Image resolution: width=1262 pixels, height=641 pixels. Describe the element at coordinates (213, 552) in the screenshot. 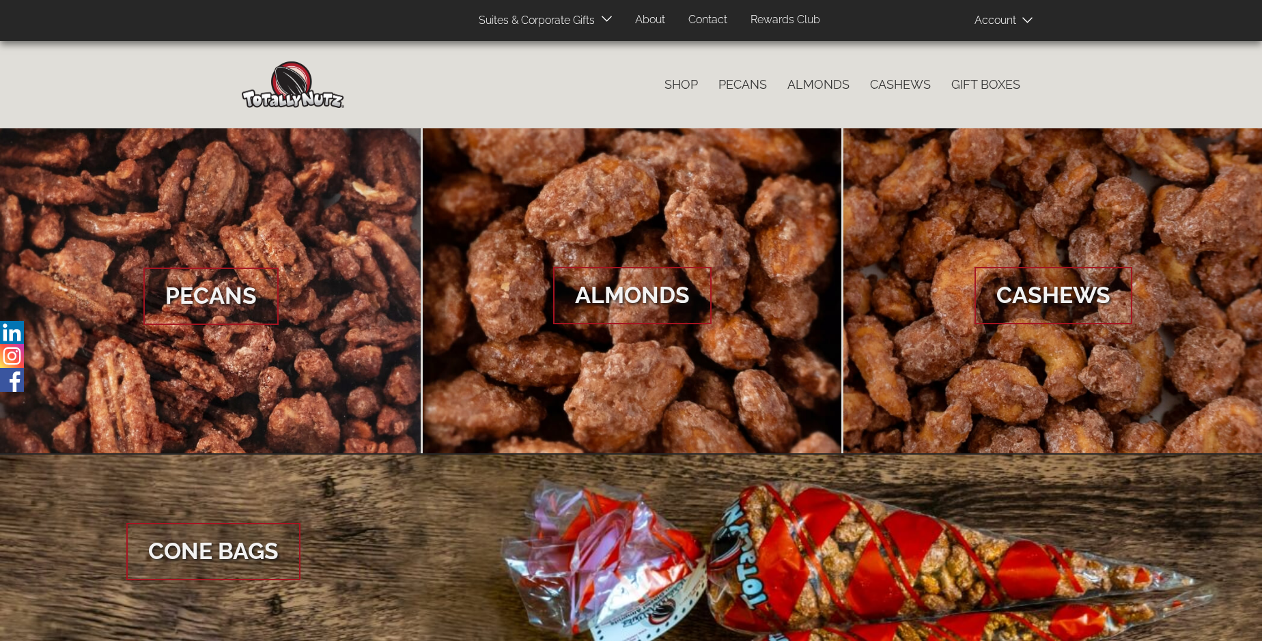

I see `span: Cone Bags` at that location.